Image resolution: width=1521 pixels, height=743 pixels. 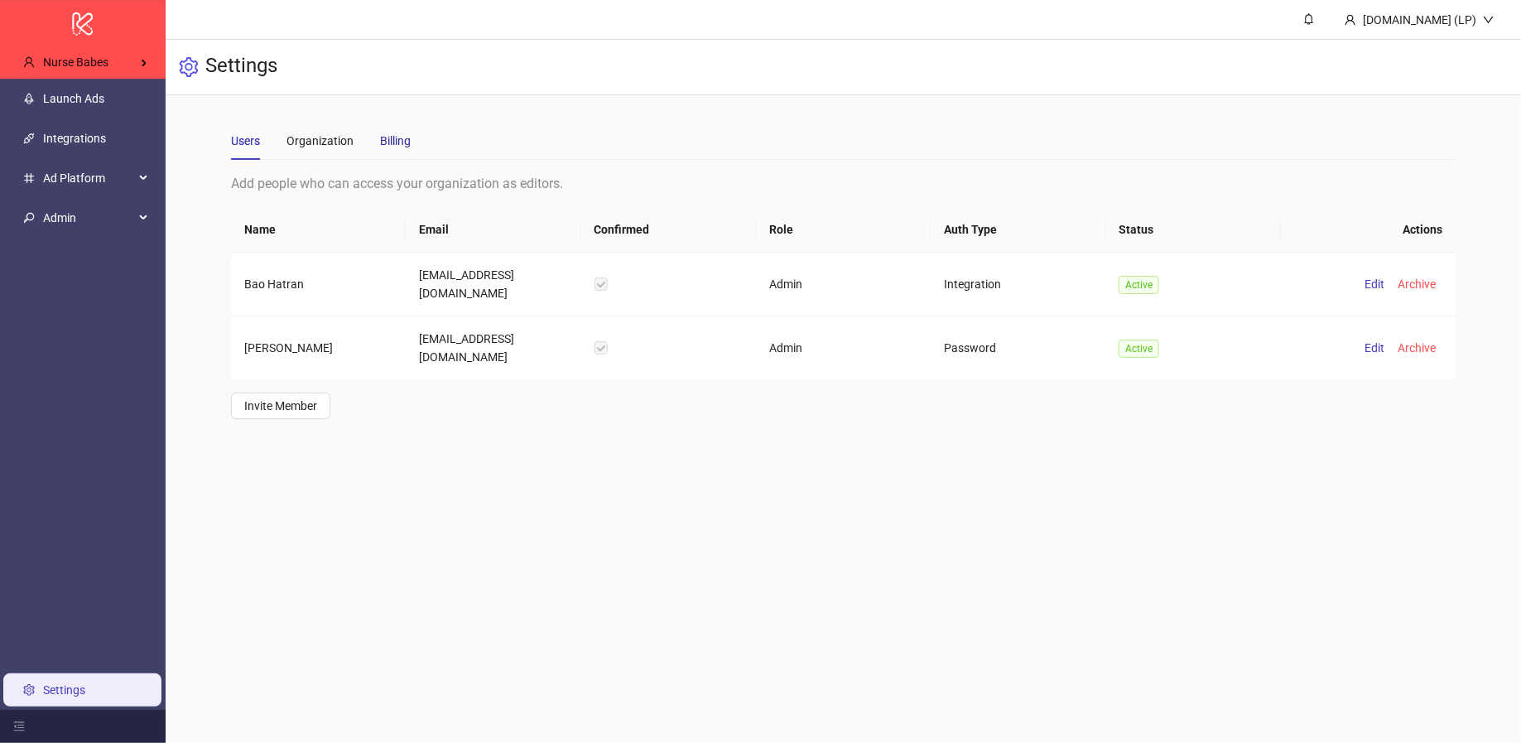 What do you see at coordinates (189, 67) in the screenshot?
I see `span: setting` at bounding box center [189, 67].